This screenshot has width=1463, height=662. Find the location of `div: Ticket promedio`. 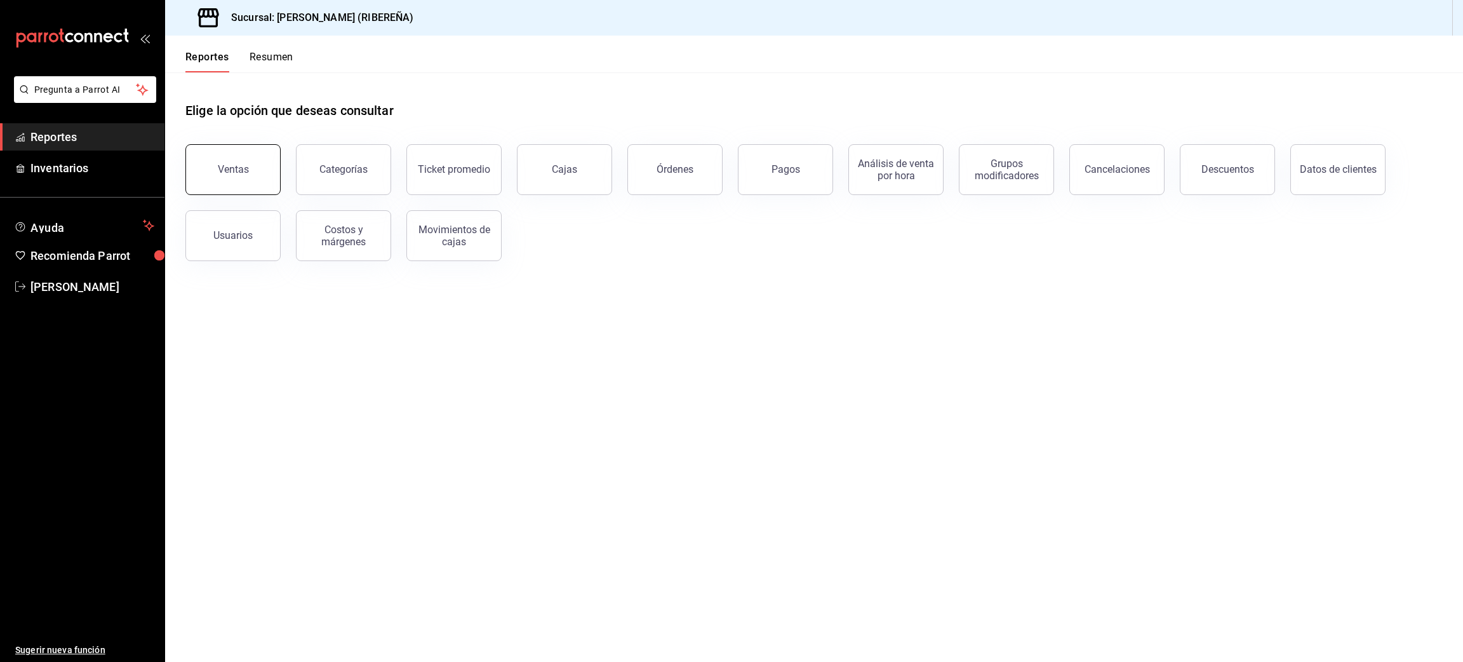

div: Ticket promedio is located at coordinates (454, 169).